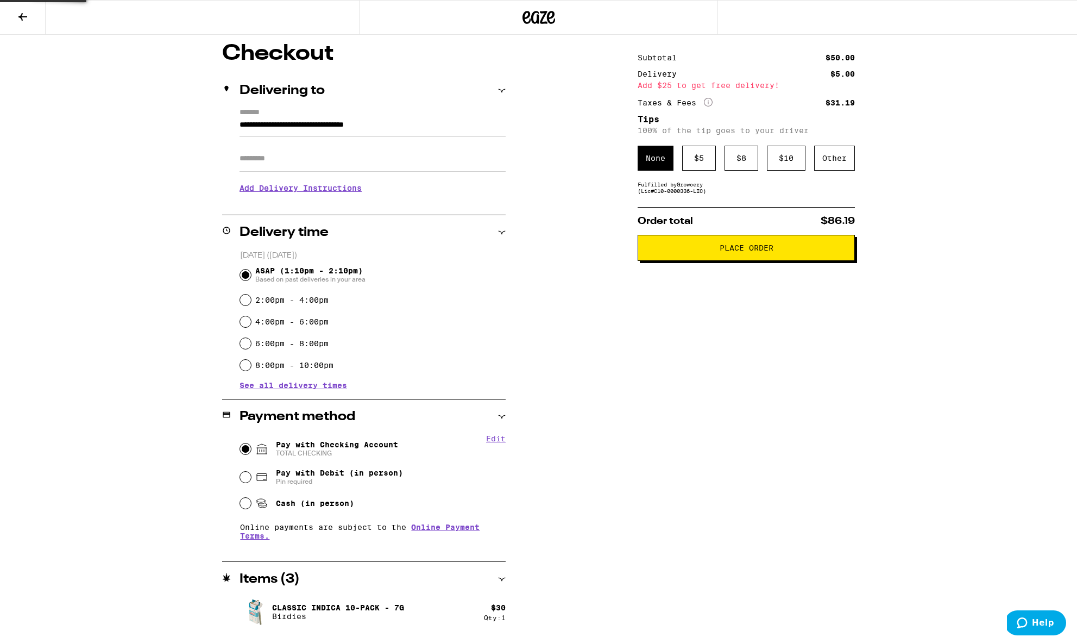  Describe the element at coordinates (746, 248) in the screenshot. I see `button: Place Order` at that location.